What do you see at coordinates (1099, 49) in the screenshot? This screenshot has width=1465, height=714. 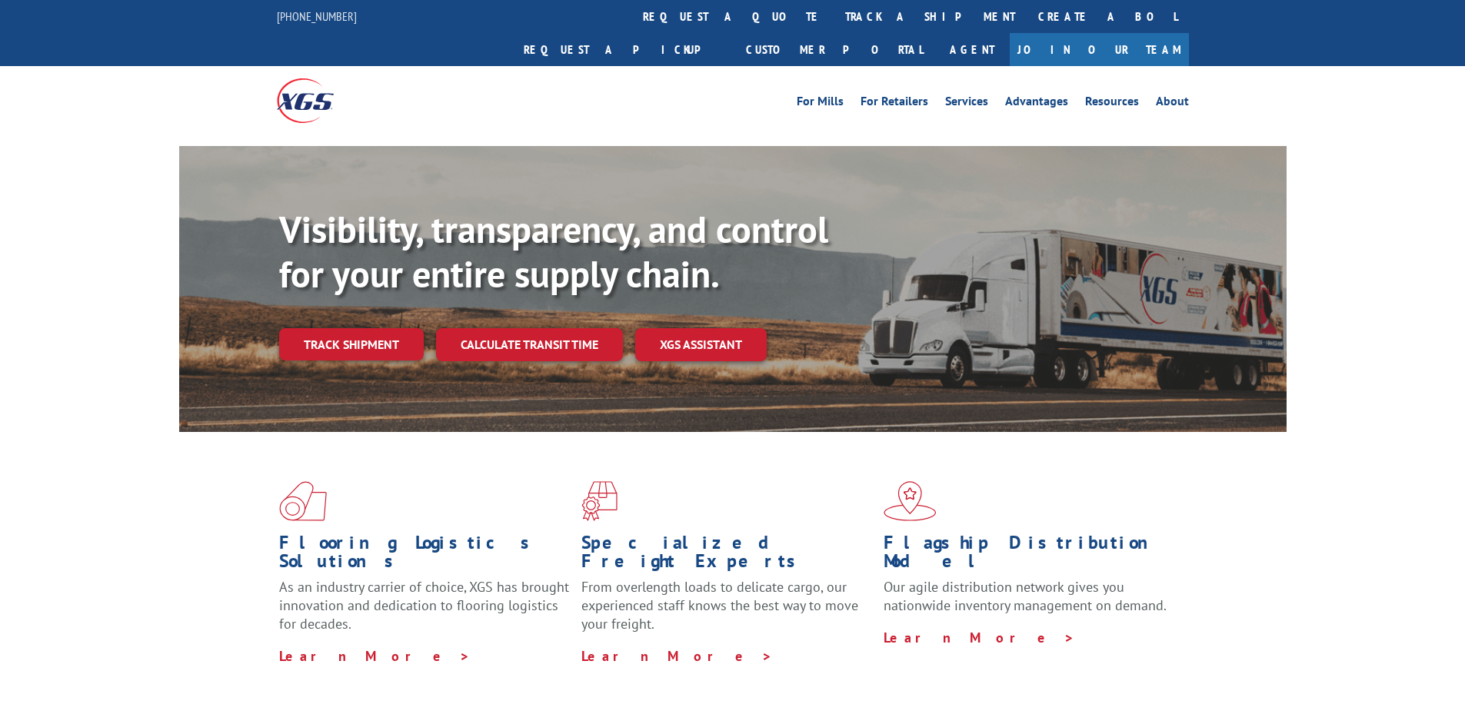 I see `a: Join Our Team` at bounding box center [1099, 49].